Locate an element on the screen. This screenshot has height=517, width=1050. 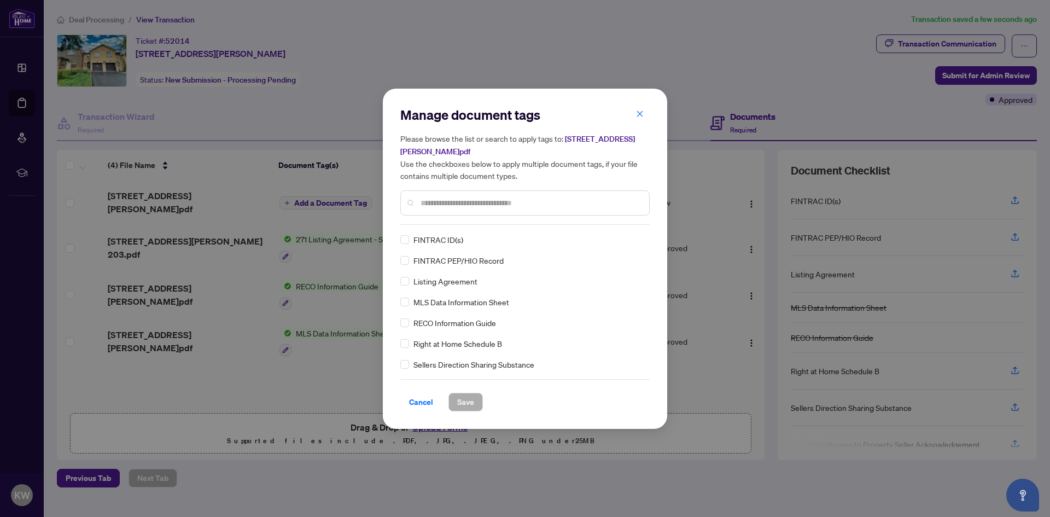
span: MLS Data Information Sheet is located at coordinates (461, 302).